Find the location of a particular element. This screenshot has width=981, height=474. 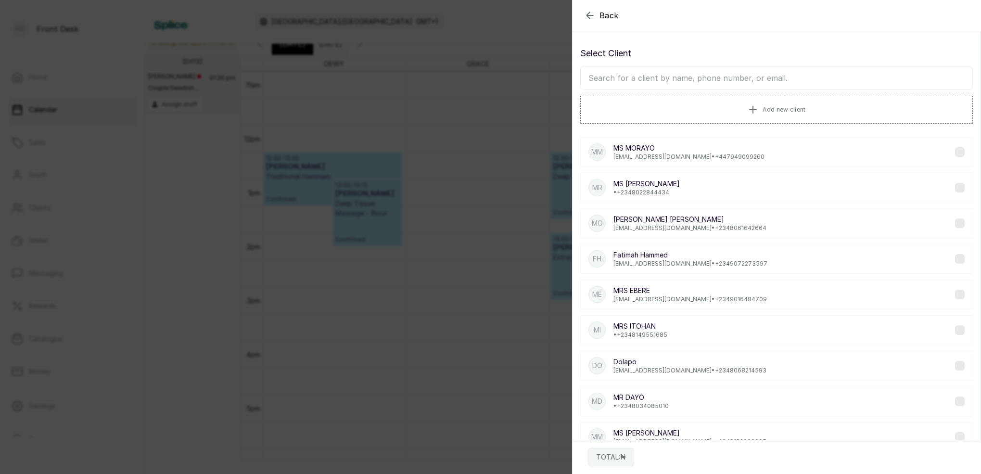

p: FH is located at coordinates (597, 259).